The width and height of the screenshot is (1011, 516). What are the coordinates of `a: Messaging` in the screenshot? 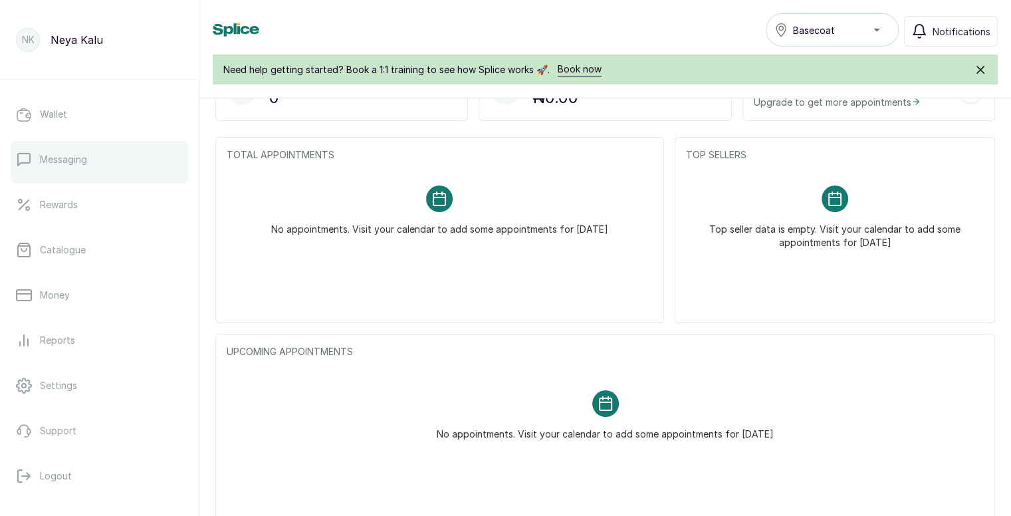 It's located at (99, 160).